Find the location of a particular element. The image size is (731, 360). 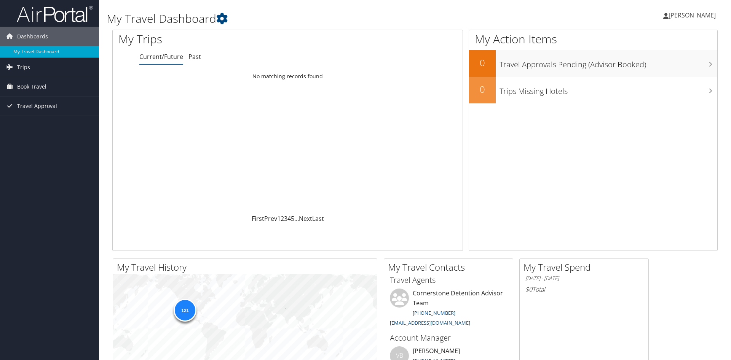

a: Next is located at coordinates (305, 219).